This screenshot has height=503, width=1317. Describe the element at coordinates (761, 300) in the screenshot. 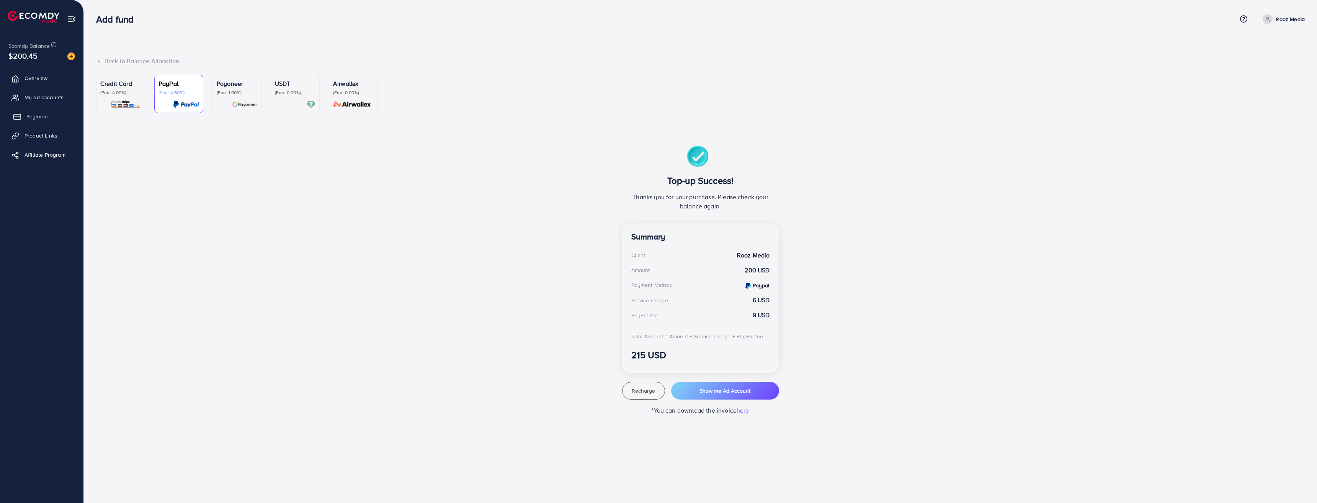

I see `strong: 6 USD` at that location.